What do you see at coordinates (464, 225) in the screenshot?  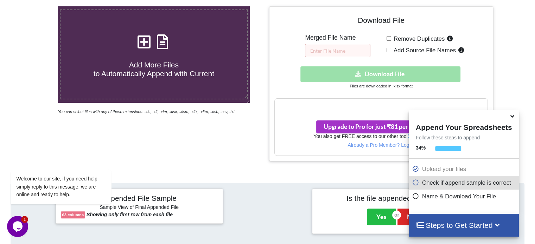 I see `h4: Steps to Get Started` at bounding box center [464, 225].